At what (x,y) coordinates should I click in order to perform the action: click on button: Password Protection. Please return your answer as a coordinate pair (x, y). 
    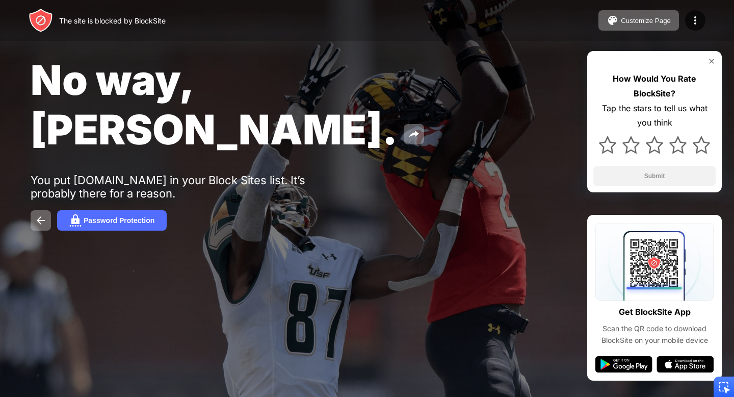
    Looking at the image, I should click on (112, 220).